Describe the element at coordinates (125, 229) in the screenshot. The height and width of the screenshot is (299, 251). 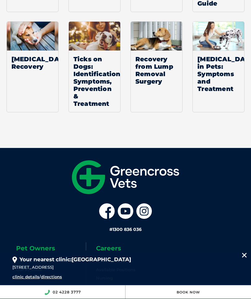
I see `a: #1300 836 036` at that location.